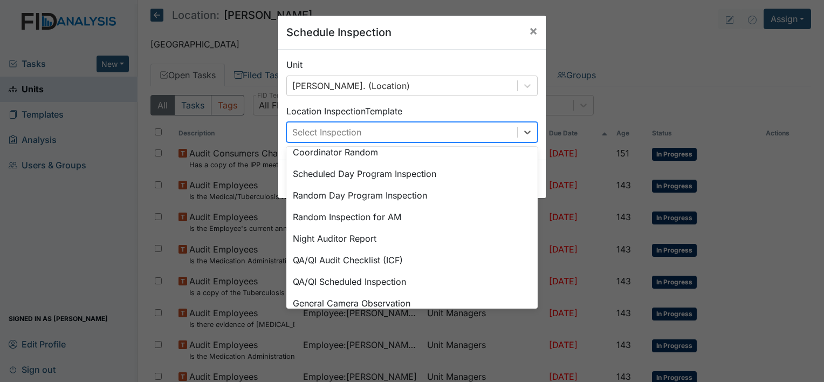 This screenshot has width=824, height=382. What do you see at coordinates (412, 260) in the screenshot?
I see `div: QA/QI Audit Checklist (ICF)` at bounding box center [412, 260].